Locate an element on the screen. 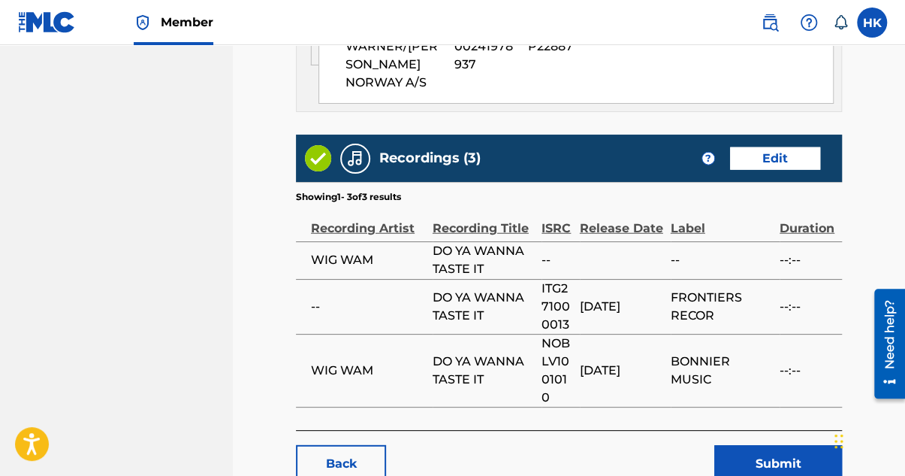 Image resolution: width=905 pixels, height=476 pixels. p: Showing 1 - 3 of 3 results is located at coordinates (349, 197).